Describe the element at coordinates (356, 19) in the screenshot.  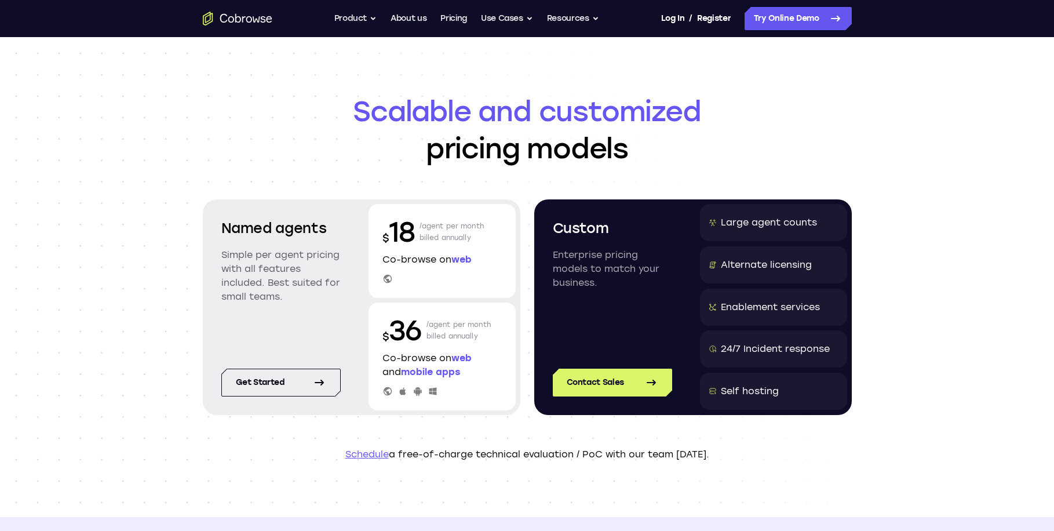
I see `button: Product` at that location.